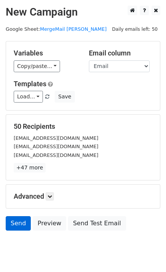 The width and height of the screenshot is (166, 272). Describe the element at coordinates (56, 29) in the screenshot. I see `small: Google Sheet:` at that location.